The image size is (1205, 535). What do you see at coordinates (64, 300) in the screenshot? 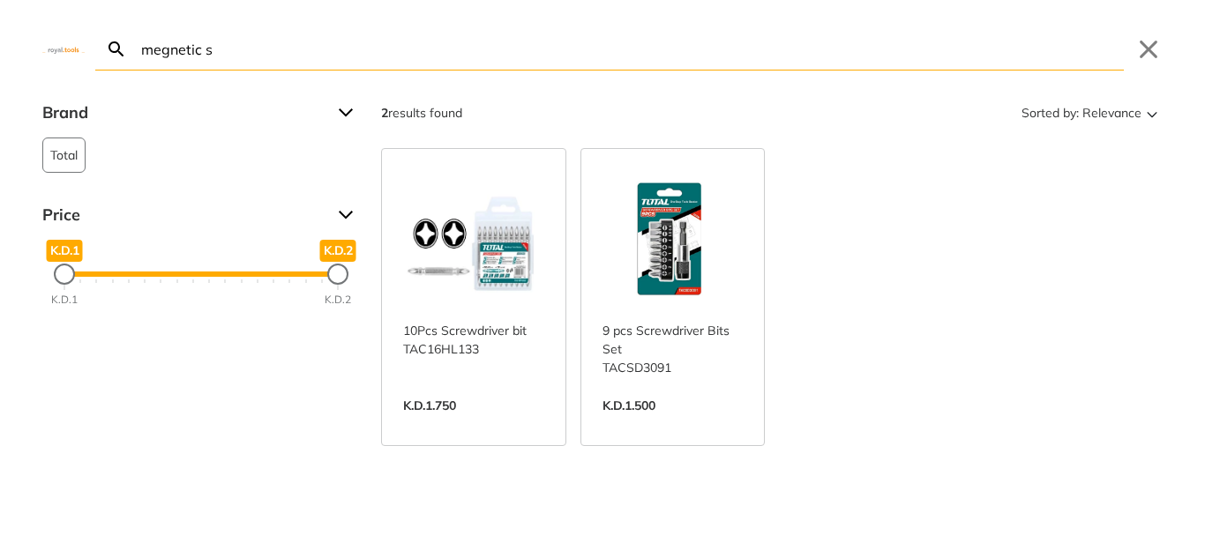
I see `div: K.D.1` at bounding box center [64, 300].